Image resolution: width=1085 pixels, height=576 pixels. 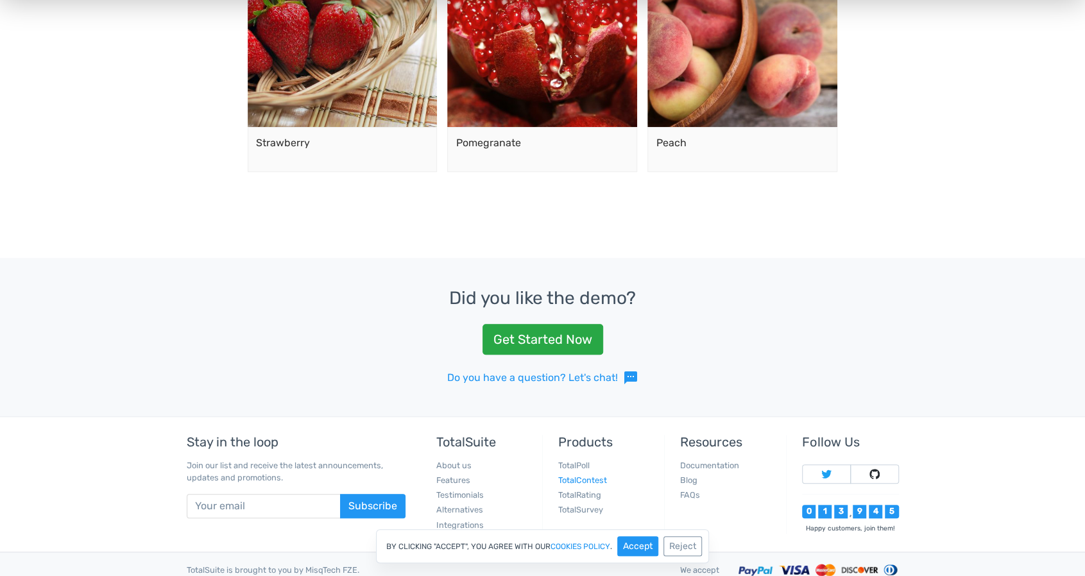 What do you see at coordinates (460, 495) in the screenshot?
I see `a: Testimonials` at bounding box center [460, 495].